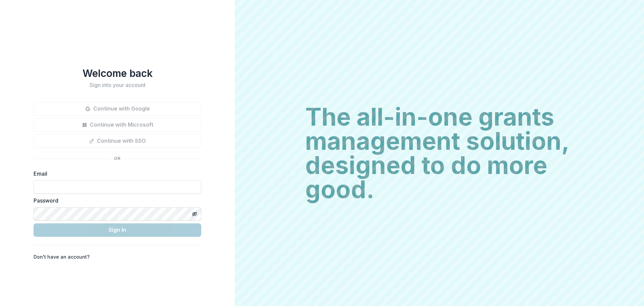  I want to click on p: Don't have an account?, so click(61, 256).